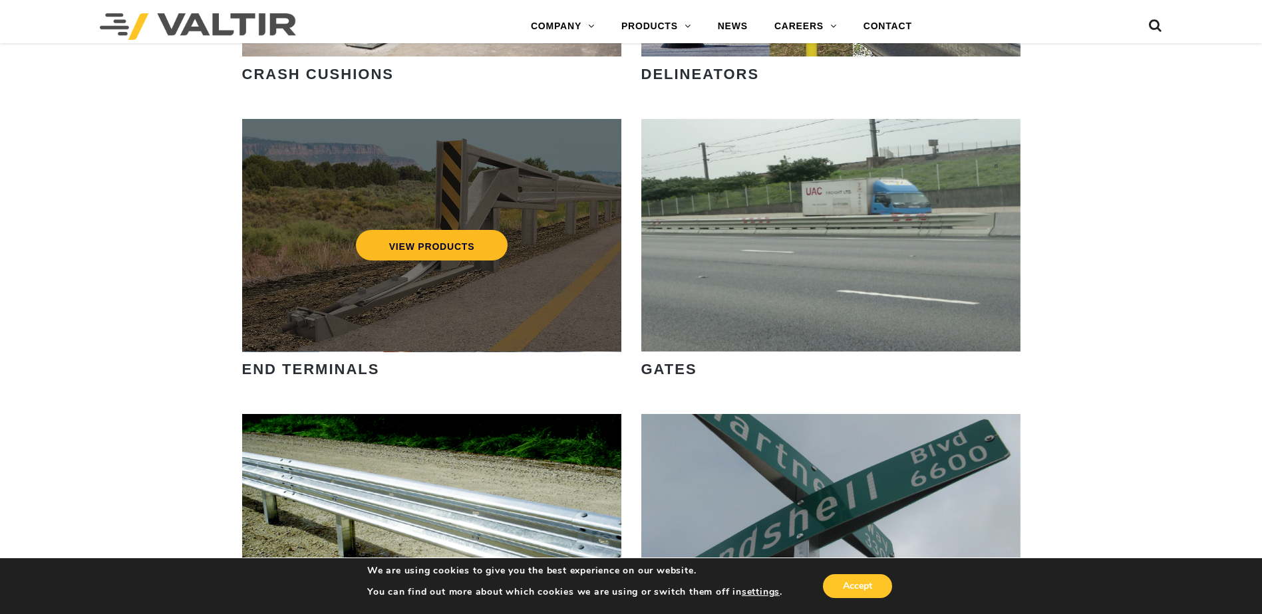  Describe the element at coordinates (311, 369) in the screenshot. I see `strong: END TERMINALS` at that location.